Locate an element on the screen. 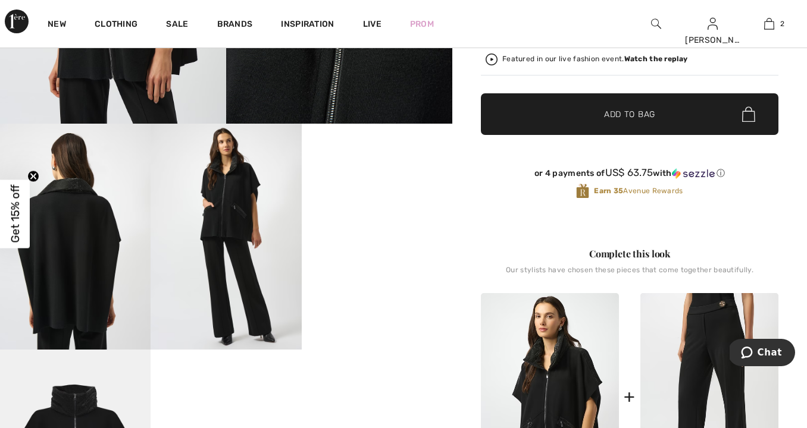  img: Bag.svg is located at coordinates (749, 114).